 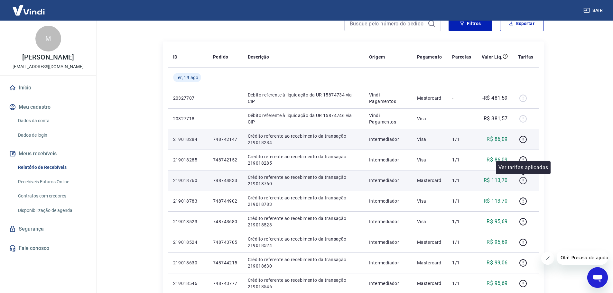 What do you see at coordinates (52, 196) in the screenshot?
I see `a: Contratos com credores` at bounding box center [52, 196].